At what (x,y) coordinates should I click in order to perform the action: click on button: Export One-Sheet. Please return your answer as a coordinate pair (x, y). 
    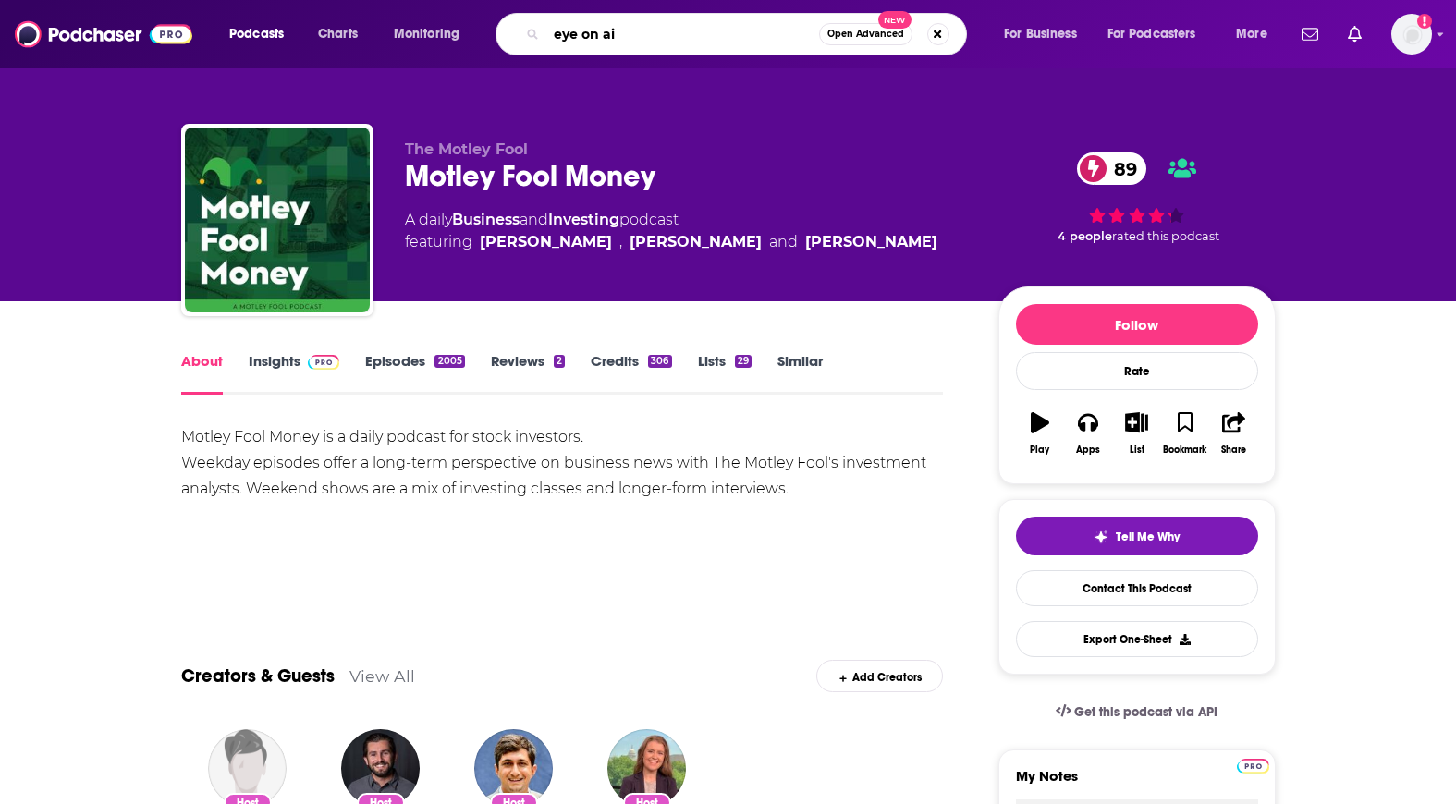
    Looking at the image, I should click on (1137, 639).